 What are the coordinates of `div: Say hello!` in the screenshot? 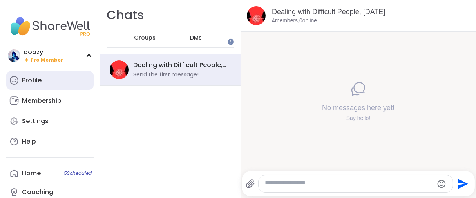 It's located at (358, 118).